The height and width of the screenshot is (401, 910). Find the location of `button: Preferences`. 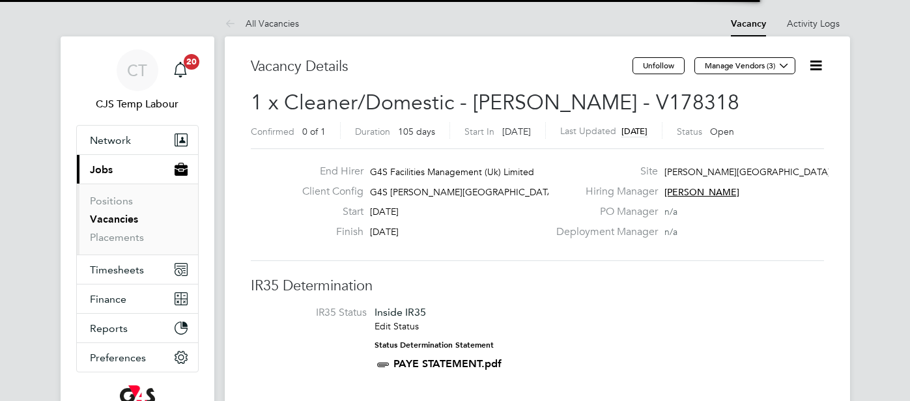

button: Preferences is located at coordinates (137, 357).